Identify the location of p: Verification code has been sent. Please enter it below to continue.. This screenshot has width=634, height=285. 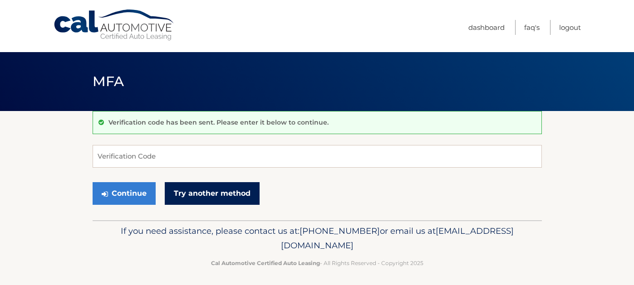
(218, 122).